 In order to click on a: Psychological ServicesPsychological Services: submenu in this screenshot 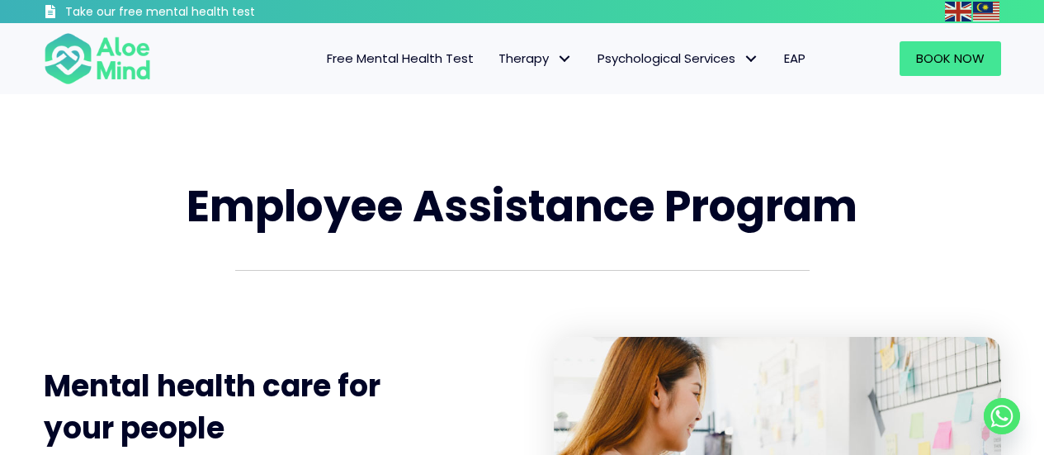, I will do `click(678, 59)`.